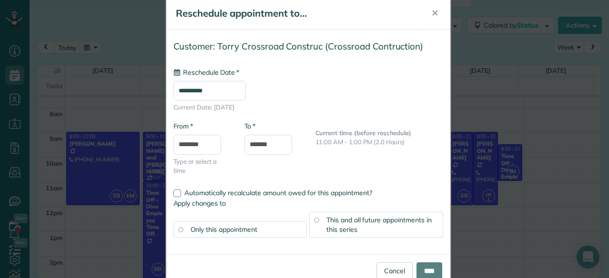 This screenshot has width=609, height=278. What do you see at coordinates (278, 193) in the screenshot?
I see `span: Automatically recalculate amount owed for this appointment?` at bounding box center [278, 193].